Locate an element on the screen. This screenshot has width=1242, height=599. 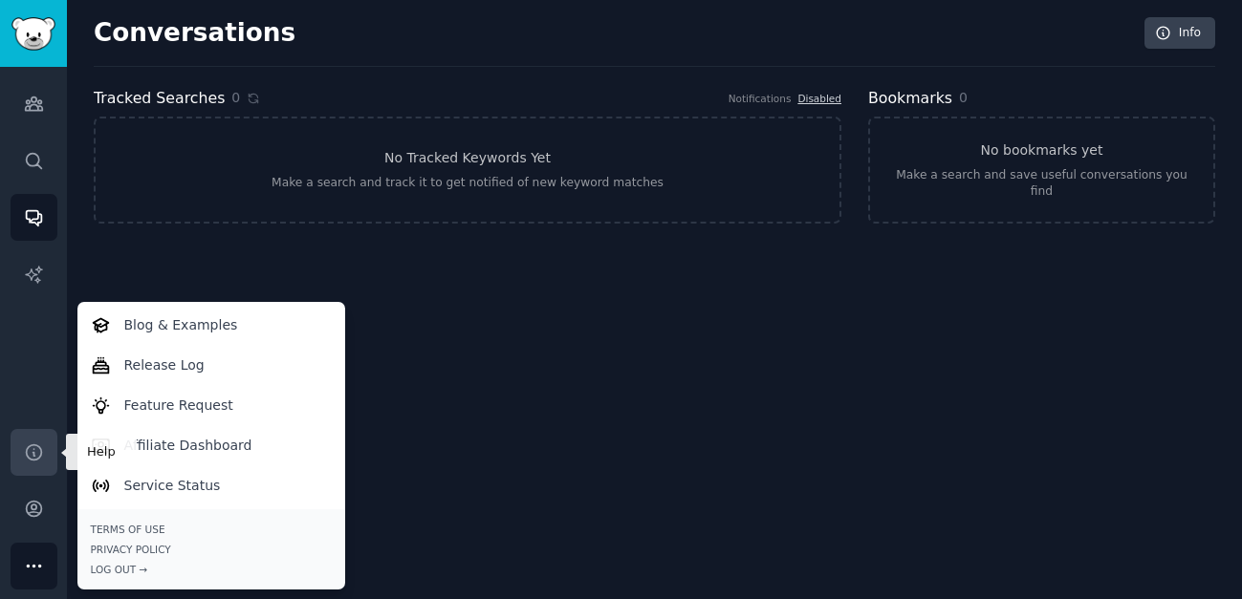
h2: Conversations is located at coordinates (194, 33).